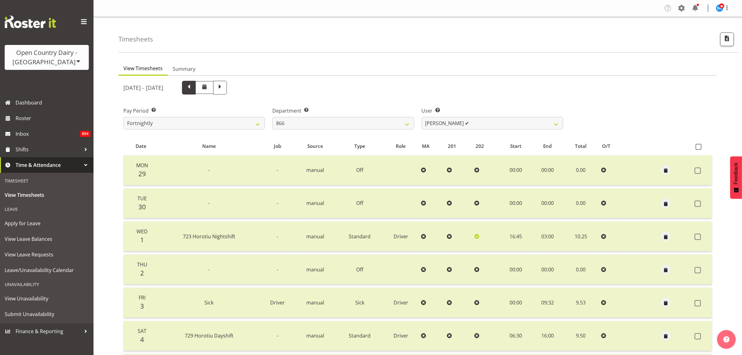 The image size is (742, 355). Describe the element at coordinates (727, 39) in the screenshot. I see `button: Export CSV` at that location.